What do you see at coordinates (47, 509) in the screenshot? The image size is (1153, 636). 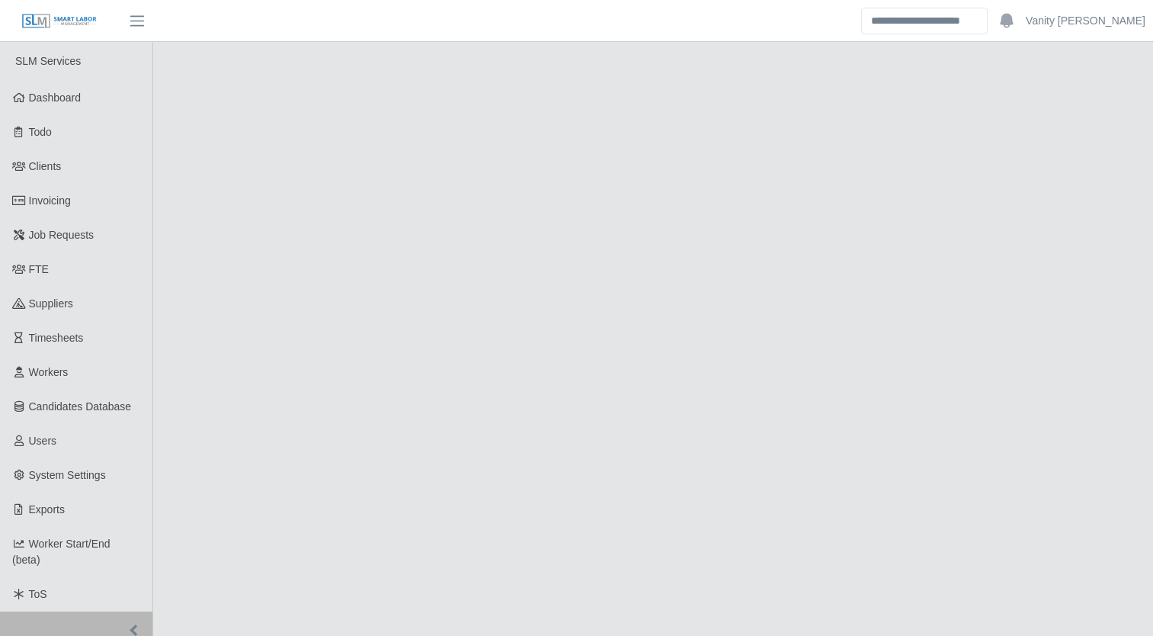 I see `span: Exports` at bounding box center [47, 509].